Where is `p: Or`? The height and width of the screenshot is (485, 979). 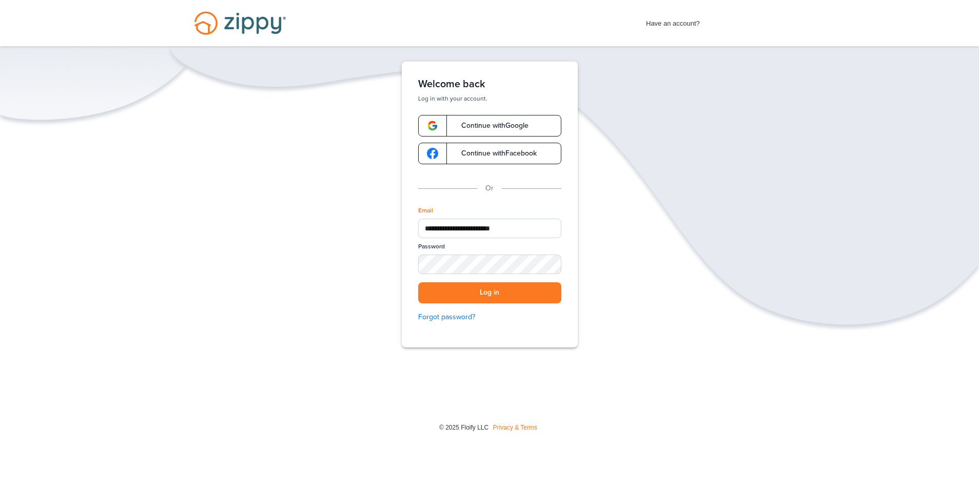 p: Or is located at coordinates (490, 188).